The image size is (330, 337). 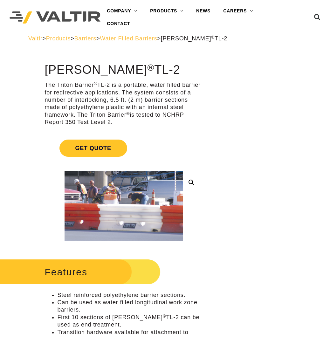 I want to click on a: Products, so click(x=58, y=38).